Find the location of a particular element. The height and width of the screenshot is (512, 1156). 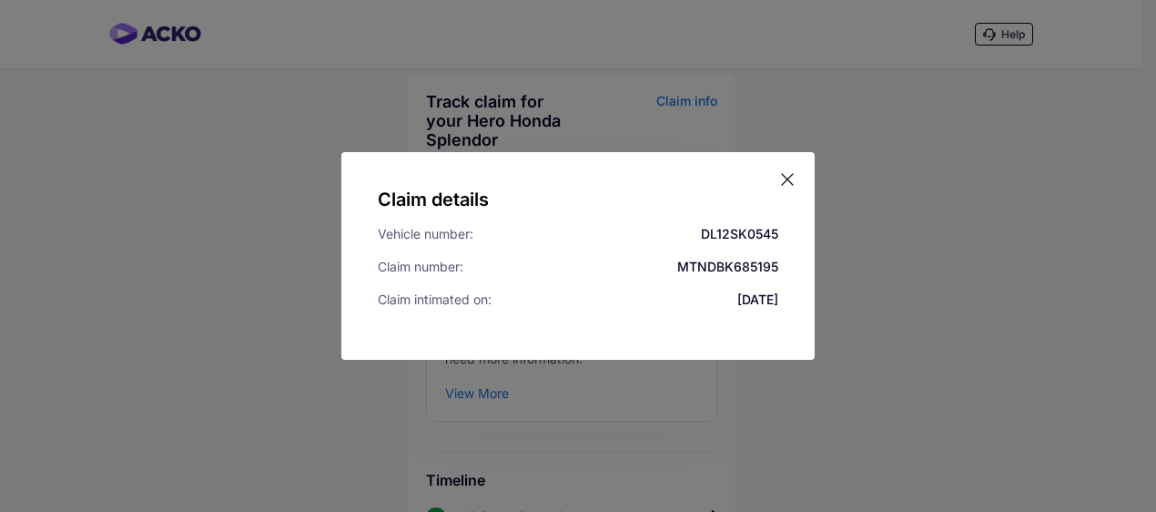

div: Claim number: is located at coordinates (421, 267).